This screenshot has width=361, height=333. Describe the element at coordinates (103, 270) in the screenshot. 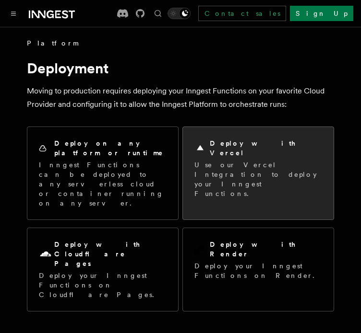

I see `a: Deploy with Cloudflare PagesDeploy your Inngest Functions on Cloudflare Pages.` at that location.